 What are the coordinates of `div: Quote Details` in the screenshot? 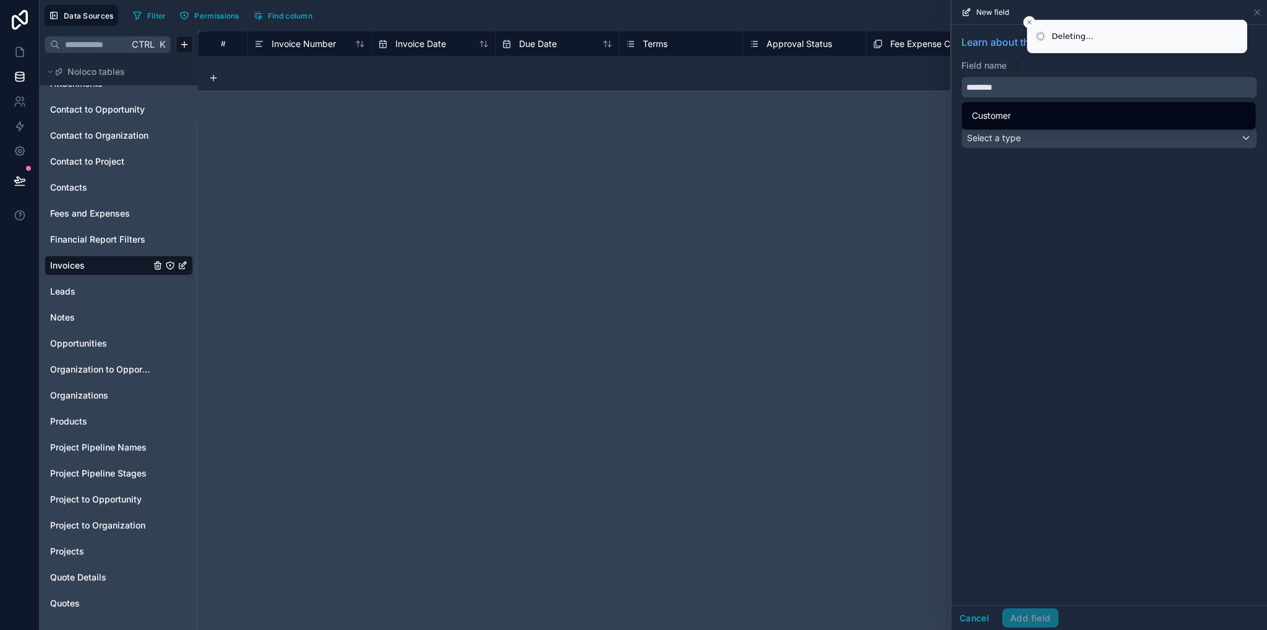 It's located at (119, 577).